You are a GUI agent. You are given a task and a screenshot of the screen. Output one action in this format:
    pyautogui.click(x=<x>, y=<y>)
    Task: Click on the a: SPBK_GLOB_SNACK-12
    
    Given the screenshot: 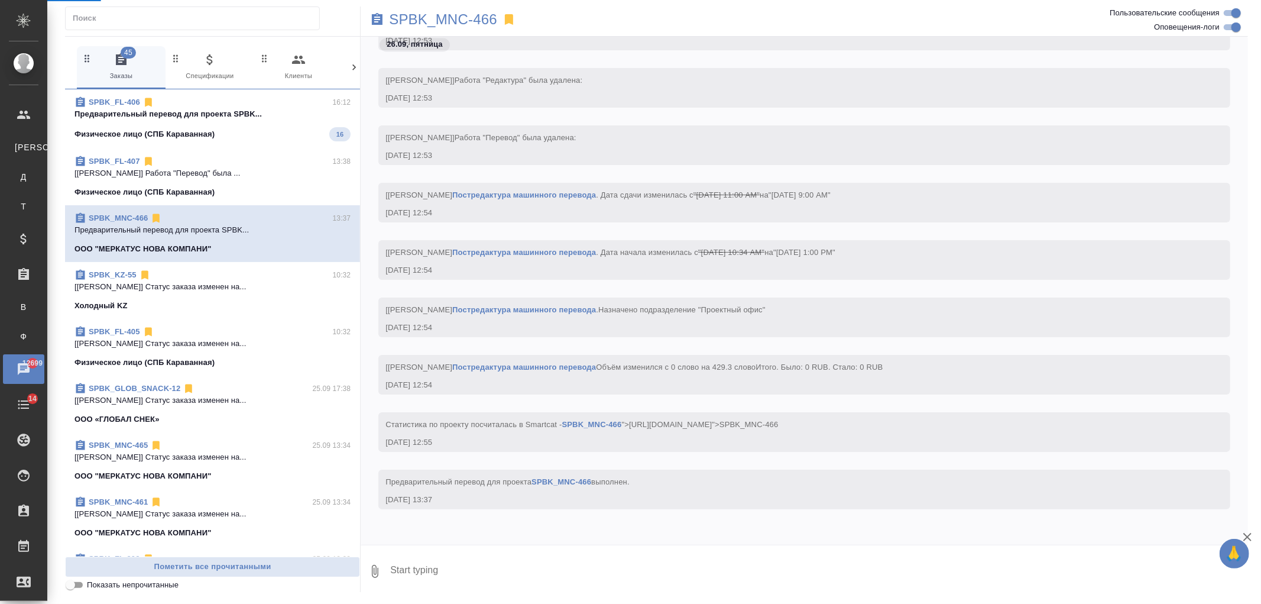 What is the action you would take?
    pyautogui.click(x=134, y=388)
    